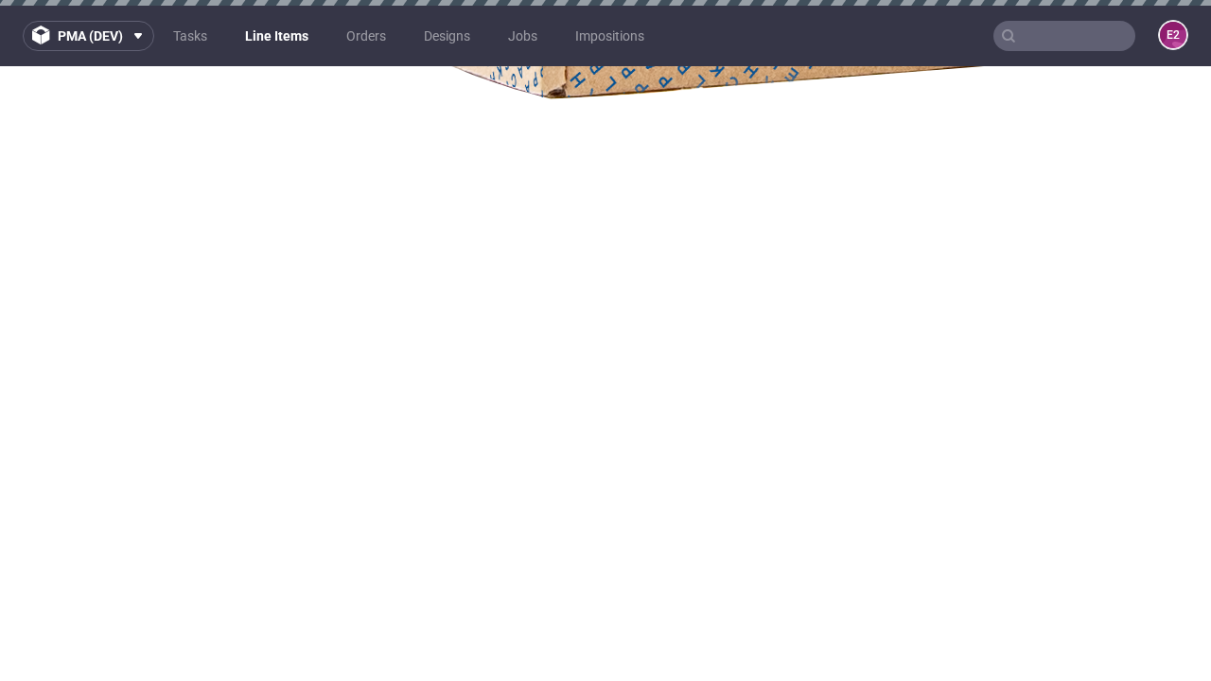 The width and height of the screenshot is (1211, 681). I want to click on a: Impositions, so click(609, 36).